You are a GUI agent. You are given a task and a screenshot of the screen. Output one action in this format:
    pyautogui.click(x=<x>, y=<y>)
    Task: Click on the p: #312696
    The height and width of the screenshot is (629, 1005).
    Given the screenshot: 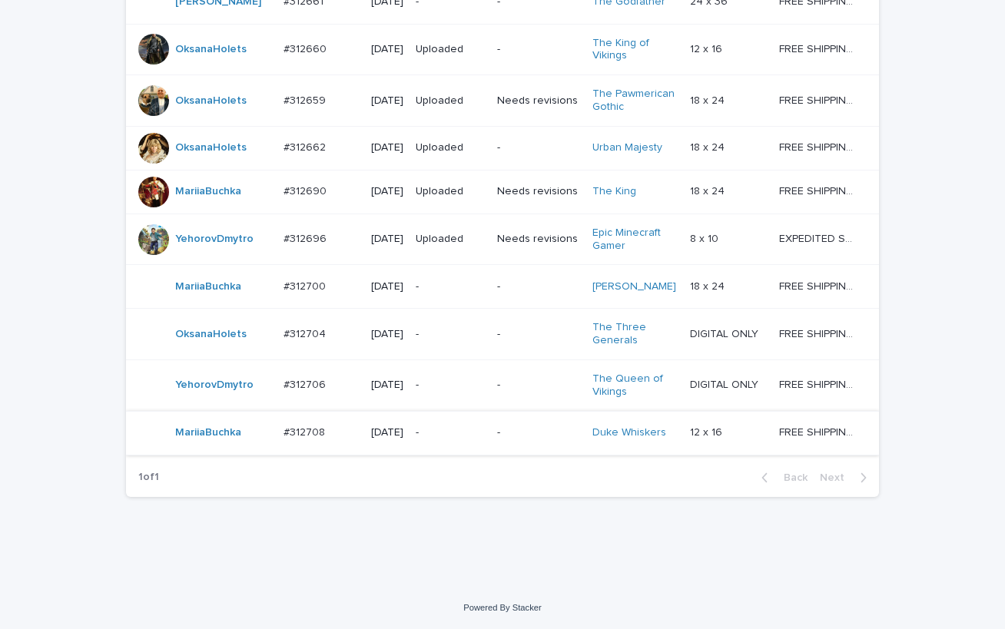 What is the action you would take?
    pyautogui.click(x=307, y=237)
    